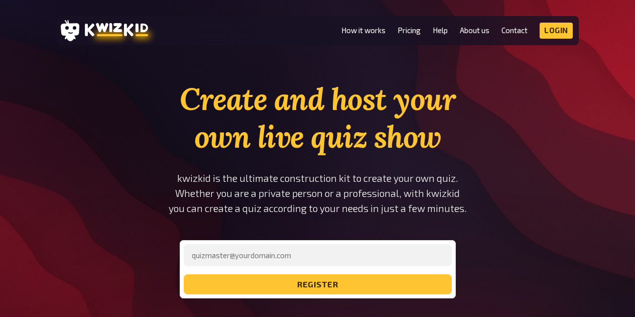 This screenshot has width=635, height=317. I want to click on h1: Create and host your own live quiz show, so click(318, 118).